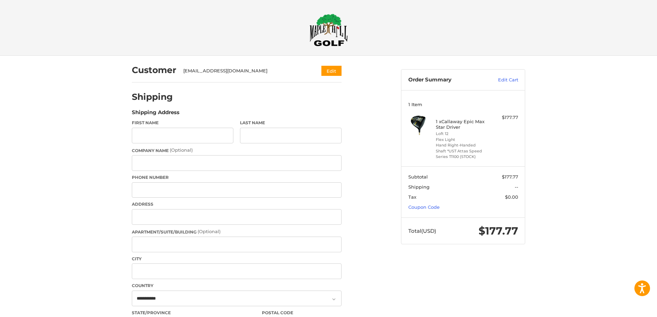 The image size is (657, 317). Describe the element at coordinates (329, 30) in the screenshot. I see `img: Maple Hill Golf` at that location.